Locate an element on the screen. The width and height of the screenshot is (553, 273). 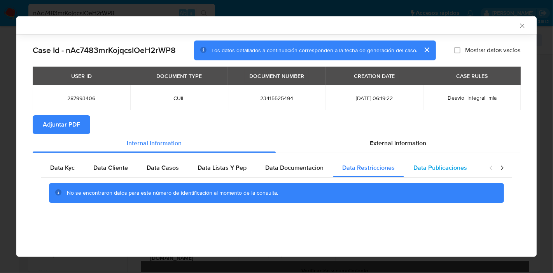
div: CASE RULES is located at coordinates (472, 76).